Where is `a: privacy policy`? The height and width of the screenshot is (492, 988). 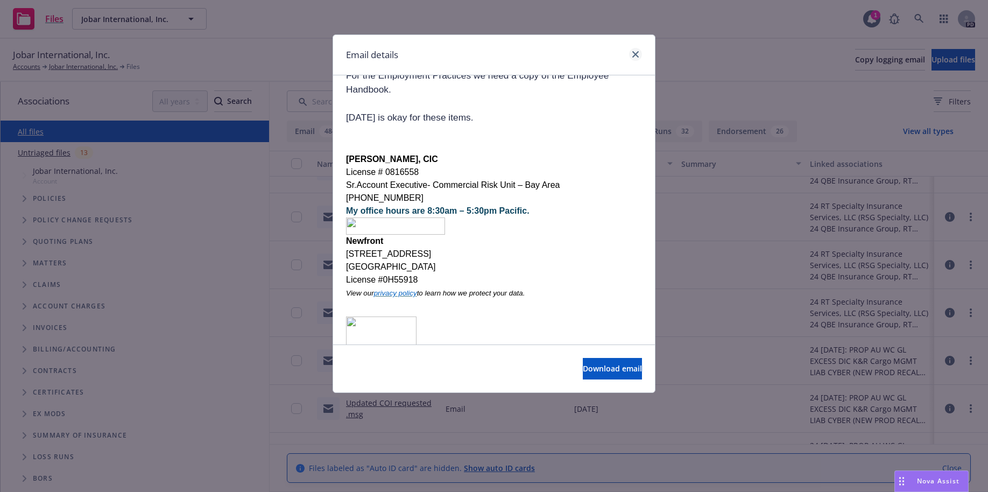 a: privacy policy is located at coordinates (395, 292).